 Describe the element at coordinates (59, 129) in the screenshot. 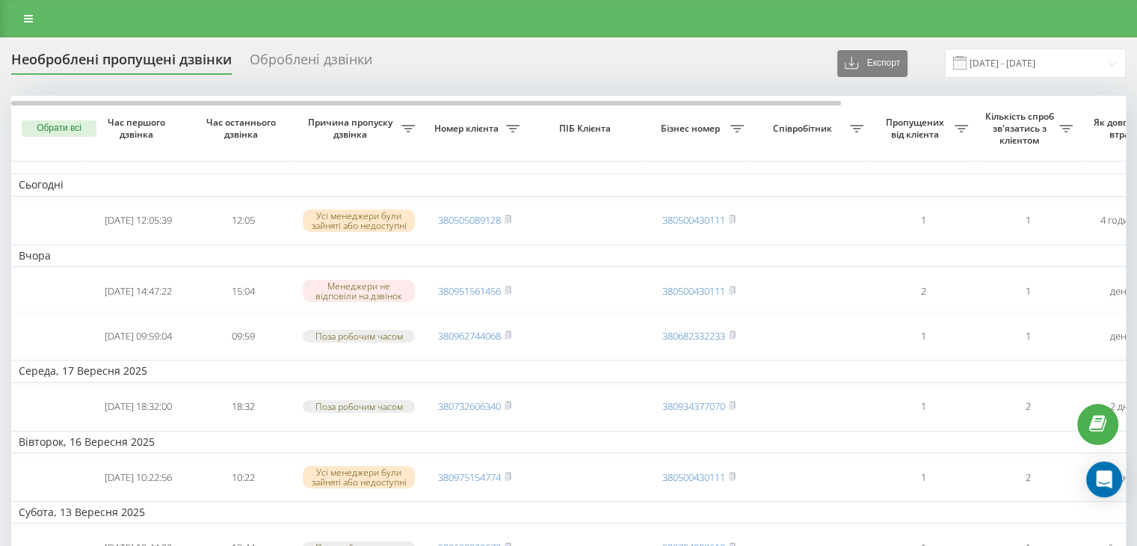

I see `button: Обрати всі` at that location.